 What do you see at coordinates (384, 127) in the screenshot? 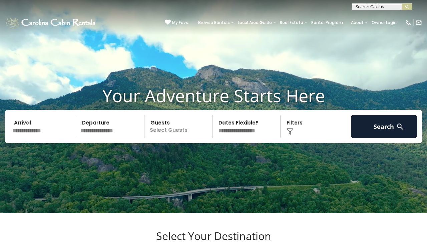
I see `button: Search` at bounding box center [384, 127].